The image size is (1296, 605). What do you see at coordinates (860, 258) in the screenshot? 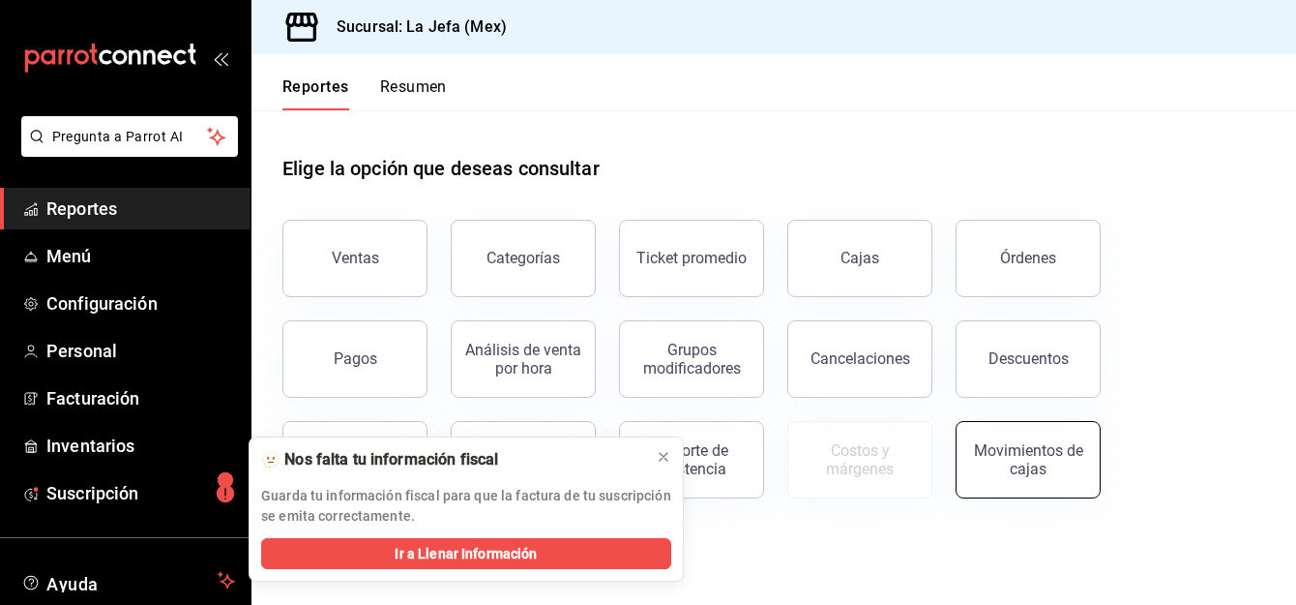
I see `div: Cajas` at bounding box center [860, 258].